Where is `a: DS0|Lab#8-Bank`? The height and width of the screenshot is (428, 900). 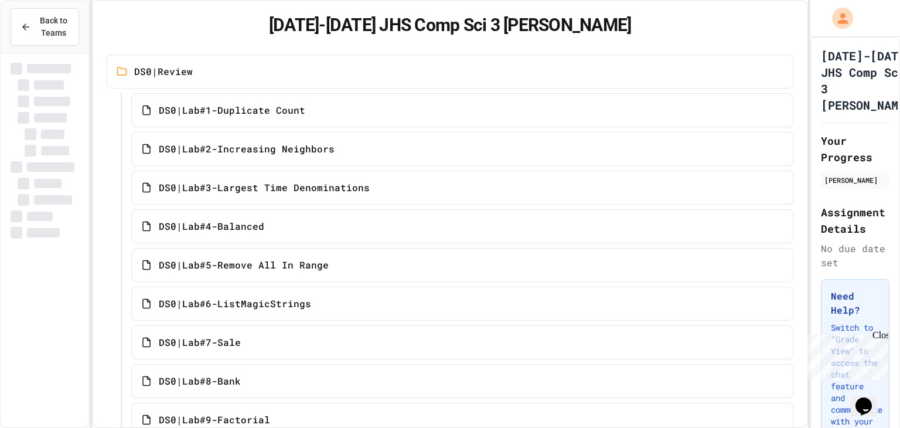 a: DS0|Lab#8-Bank is located at coordinates (462, 381).